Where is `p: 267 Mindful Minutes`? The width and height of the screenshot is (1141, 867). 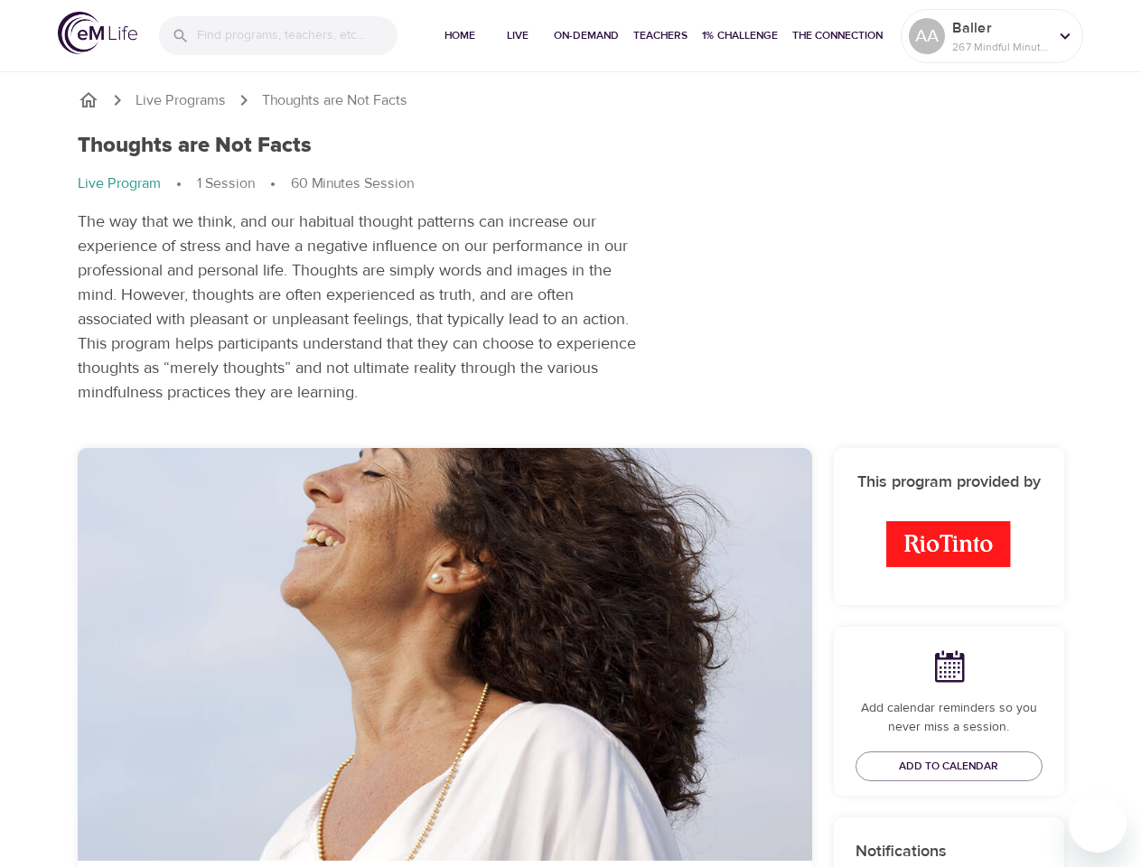
p: 267 Mindful Minutes is located at coordinates (1000, 47).